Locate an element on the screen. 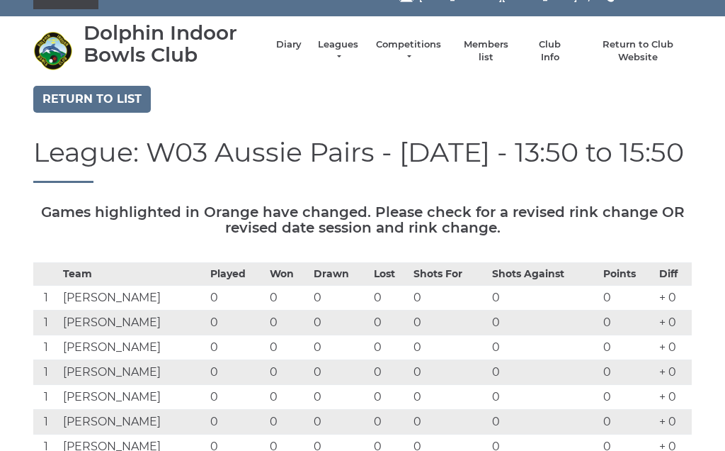 The height and width of the screenshot is (451, 725). a: Return to list is located at coordinates (92, 100).